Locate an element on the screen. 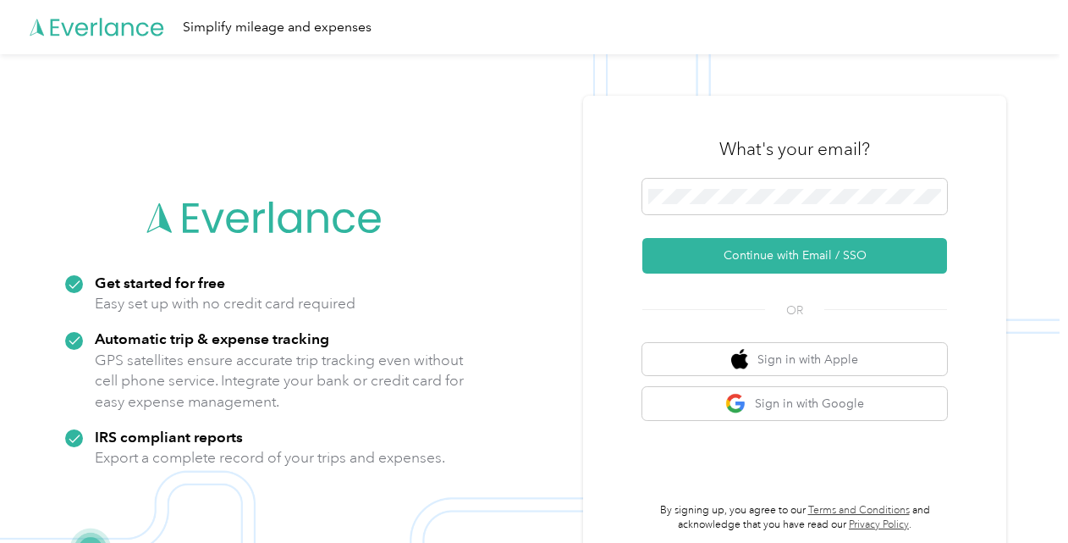 The image size is (1068, 543). button: google logoSign in with Google is located at coordinates (795, 403).